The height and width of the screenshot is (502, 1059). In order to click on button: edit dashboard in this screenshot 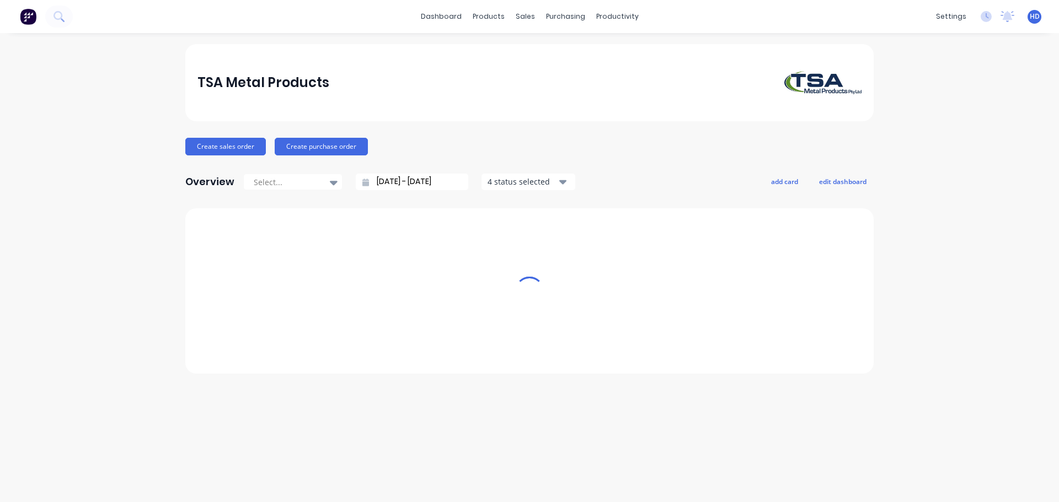, I will do `click(843, 181)`.